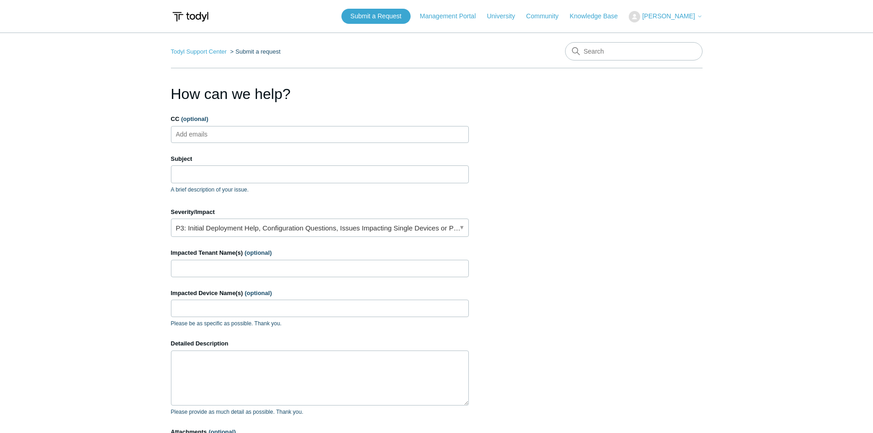 The height and width of the screenshot is (433, 873). I want to click on a: P3: Initial Deployment Help, Configuration Questions, Issues Impacting Single Devices or Past Out..., so click(320, 228).